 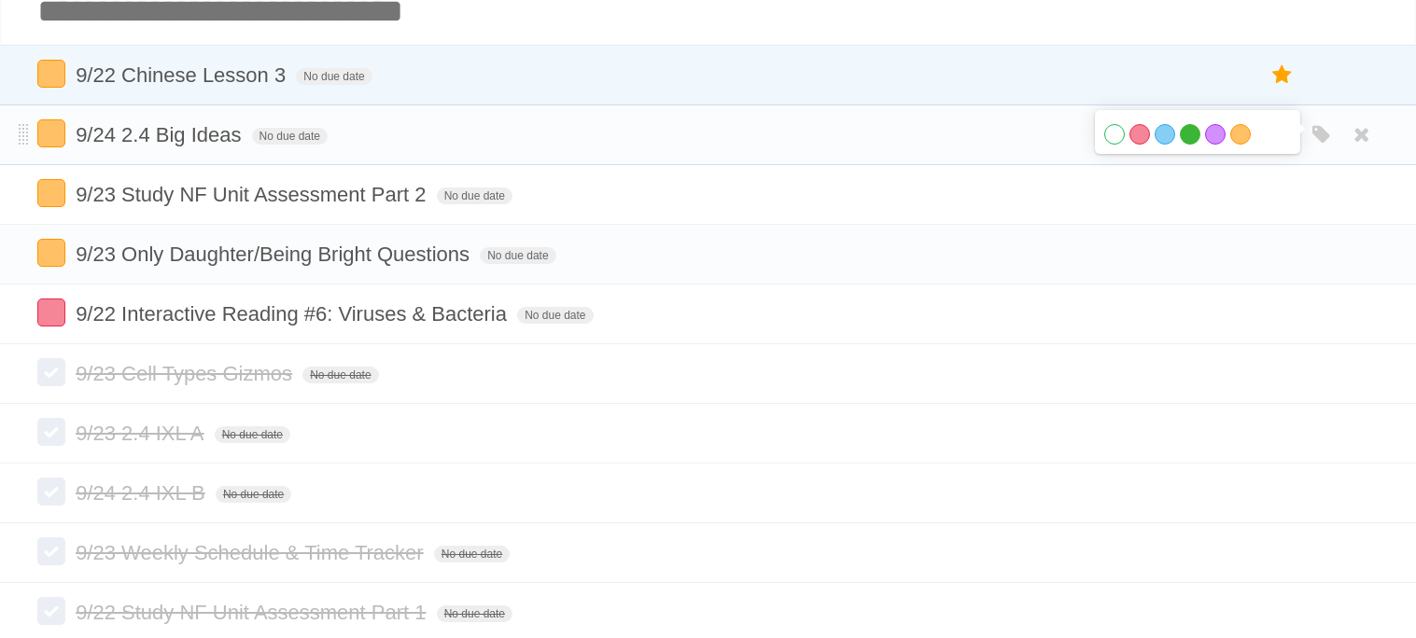 I want to click on span: 9/24 2.4 IXL B, so click(x=143, y=493).